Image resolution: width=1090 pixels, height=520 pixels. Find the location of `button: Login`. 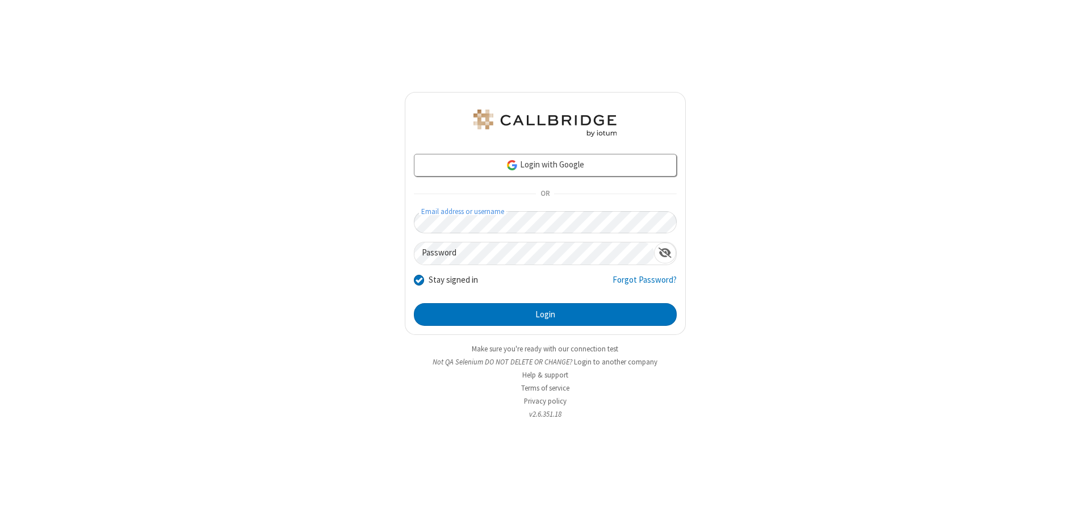

button: Login is located at coordinates (545, 315).